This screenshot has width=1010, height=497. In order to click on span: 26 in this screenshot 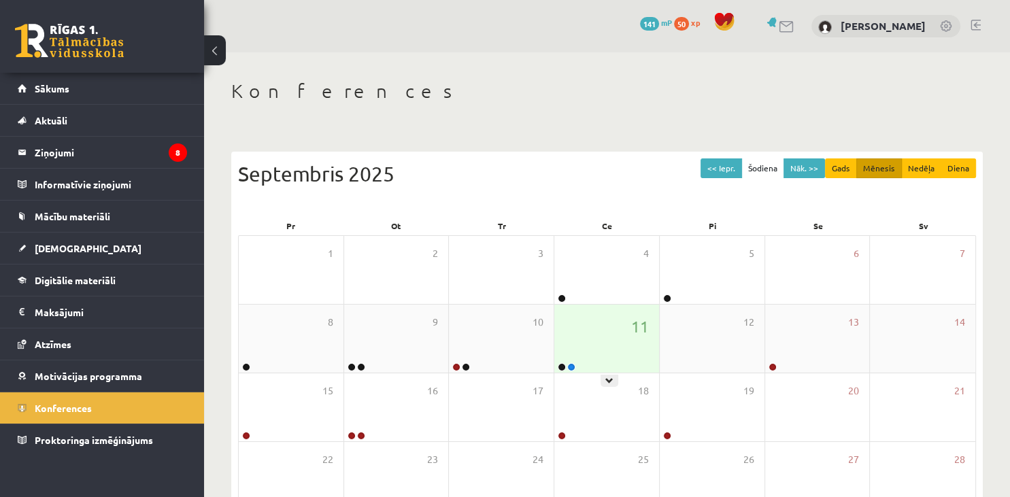, I will do `click(749, 460)`.